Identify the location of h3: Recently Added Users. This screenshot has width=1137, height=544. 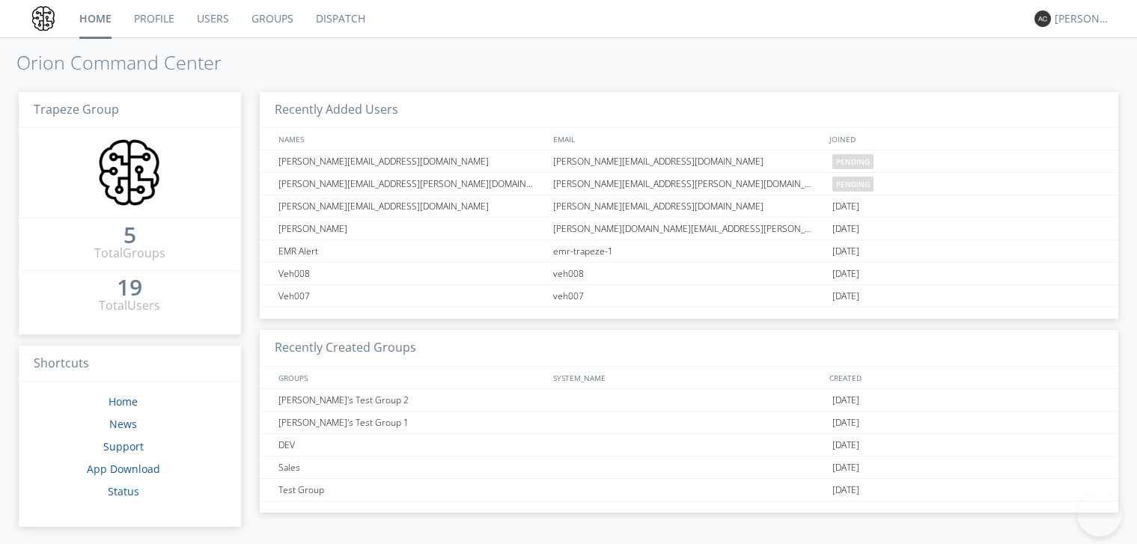
(688, 110).